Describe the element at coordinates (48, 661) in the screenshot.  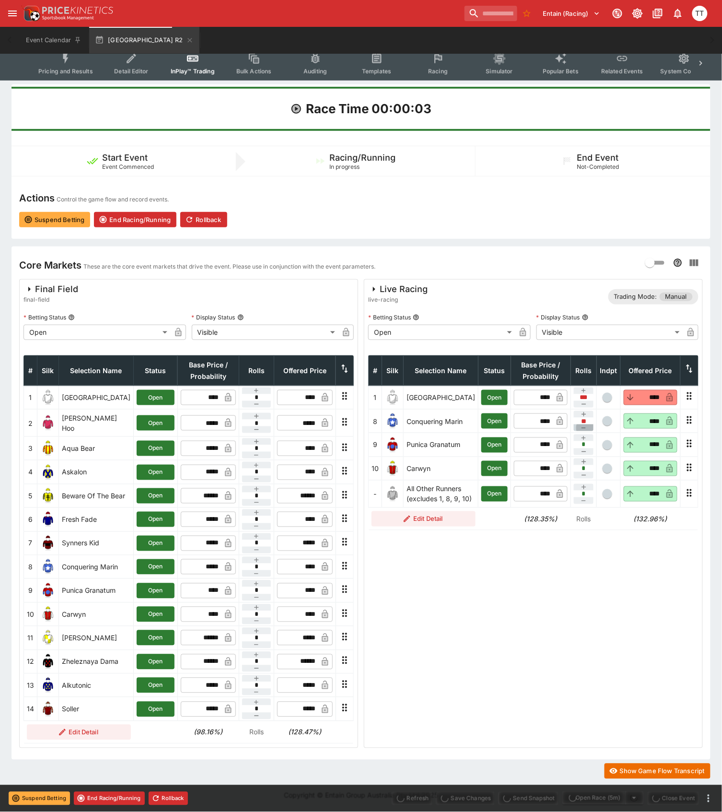
I see `img: runner 12` at that location.